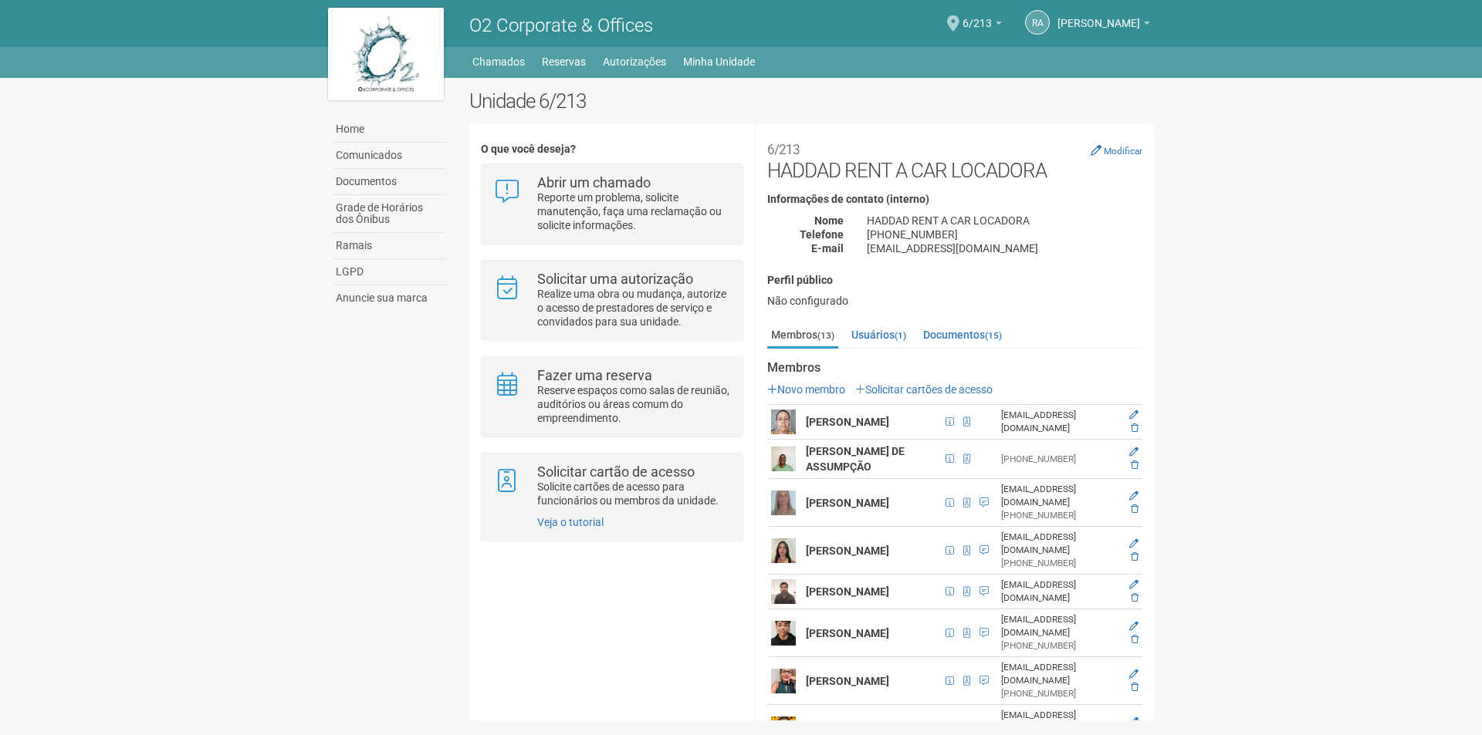 This screenshot has height=735, width=1482. I want to click on a: Autorizações, so click(634, 62).